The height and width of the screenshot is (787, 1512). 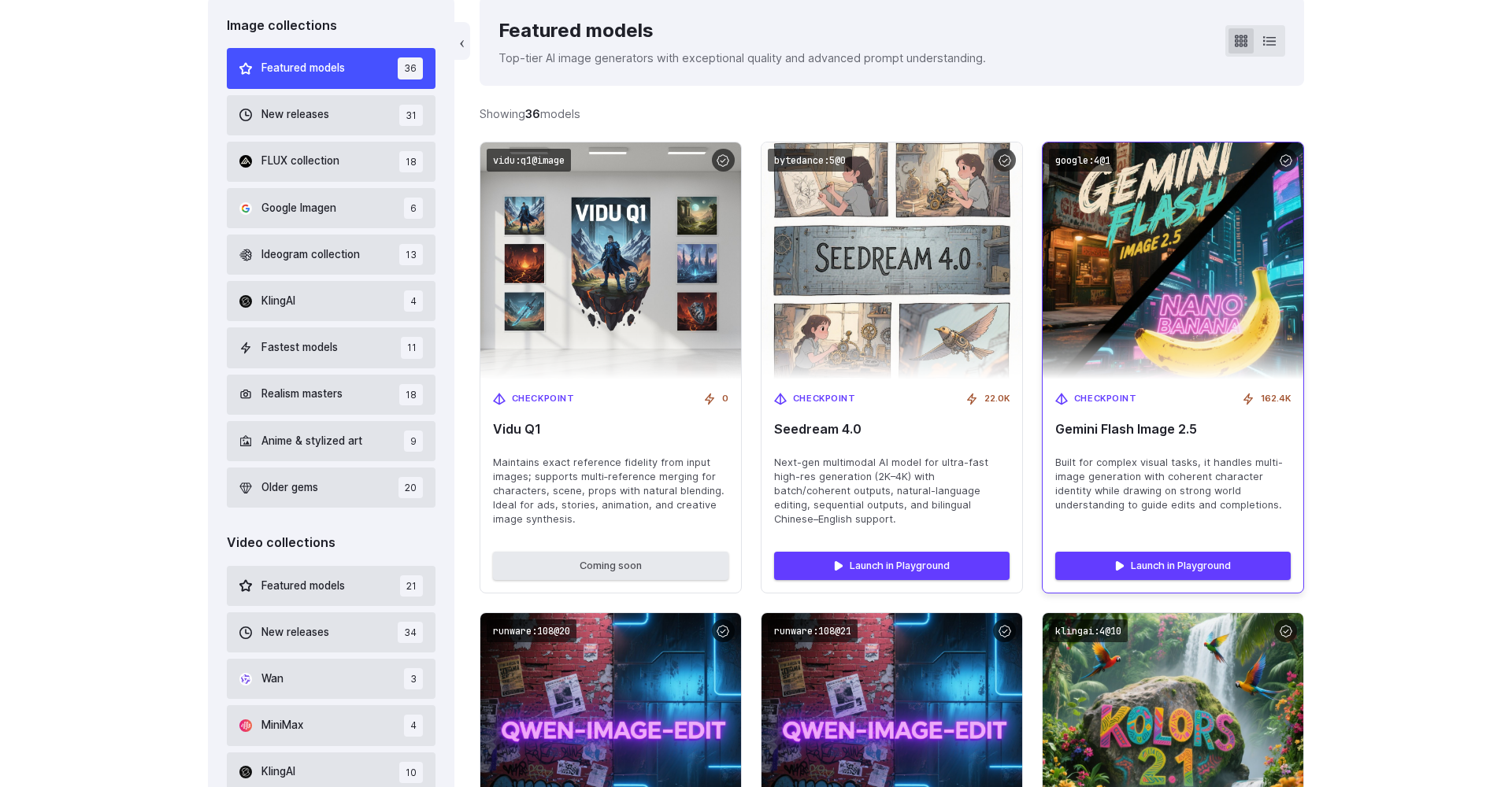 What do you see at coordinates (610, 261) in the screenshot?
I see `img: Vidu Q1` at bounding box center [610, 261].